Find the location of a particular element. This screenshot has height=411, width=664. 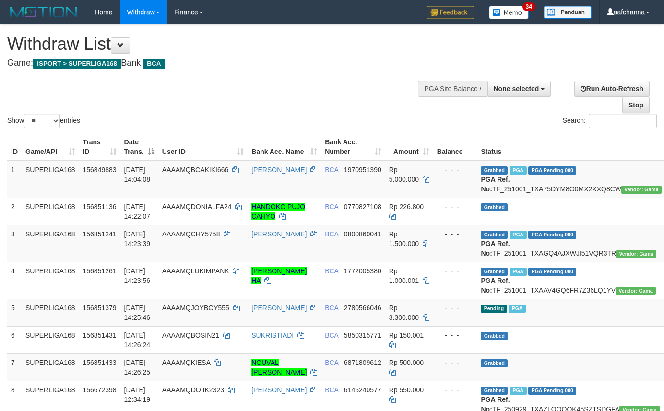

input: Search: is located at coordinates (623, 121).